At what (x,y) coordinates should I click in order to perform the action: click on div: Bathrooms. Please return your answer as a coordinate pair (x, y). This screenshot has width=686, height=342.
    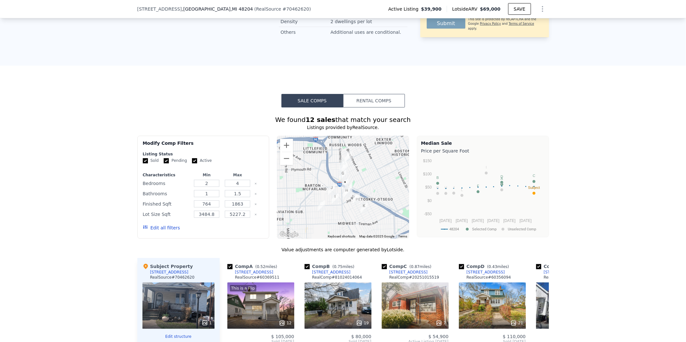
    Looking at the image, I should click on (166, 194).